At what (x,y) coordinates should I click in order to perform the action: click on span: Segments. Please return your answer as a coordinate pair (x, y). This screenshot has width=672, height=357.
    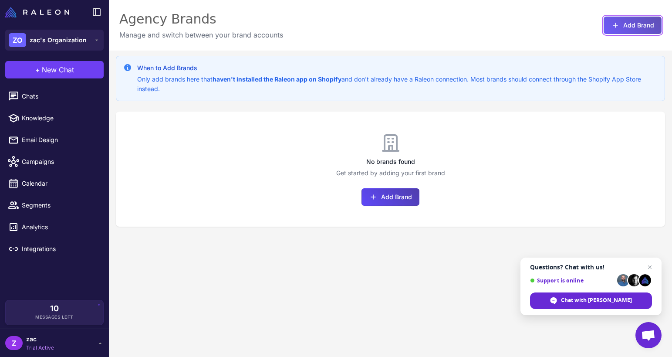
    Looking at the image, I should click on (60, 205).